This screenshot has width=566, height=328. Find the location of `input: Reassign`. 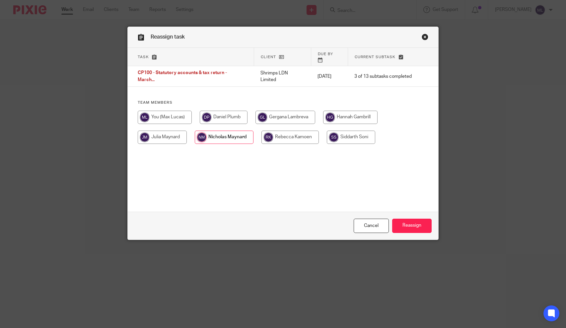

input: Reassign is located at coordinates (412, 225).